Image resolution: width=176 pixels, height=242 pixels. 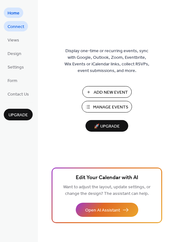 What do you see at coordinates (107, 191) in the screenshot?
I see `span: Want to adjust the layout, update settings, or change the design? The assistant can help.` at bounding box center [107, 191].